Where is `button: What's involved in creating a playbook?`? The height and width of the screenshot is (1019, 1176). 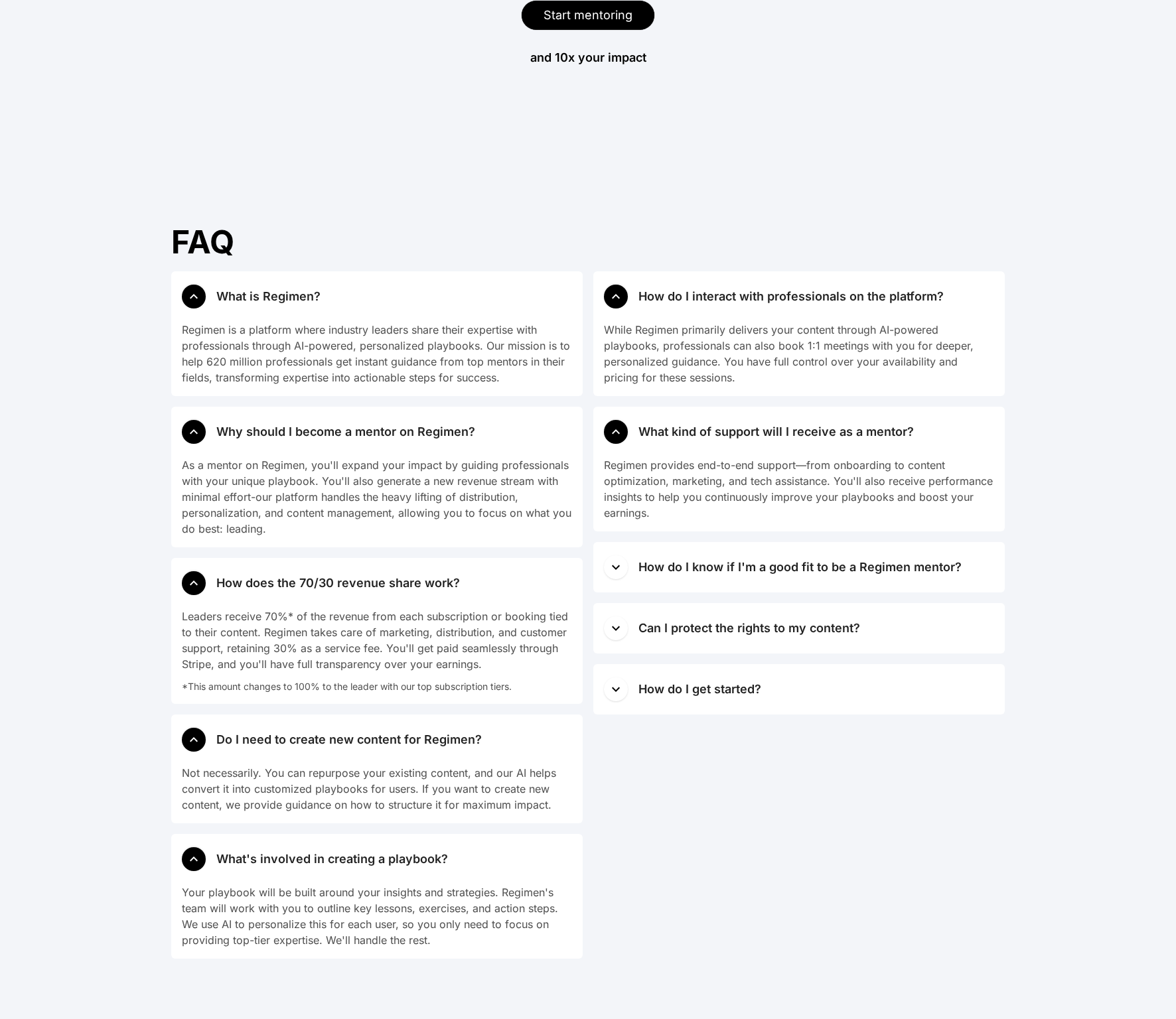
button: What's involved in creating a playbook? is located at coordinates (377, 859).